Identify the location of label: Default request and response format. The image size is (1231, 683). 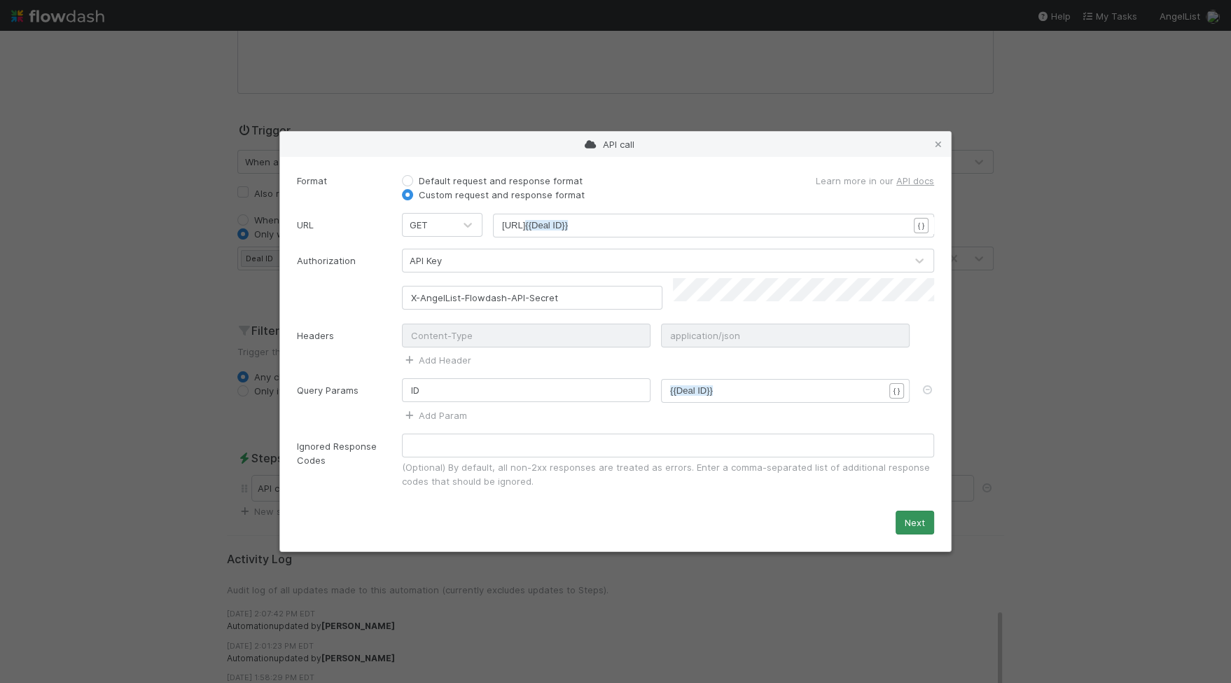
(501, 181).